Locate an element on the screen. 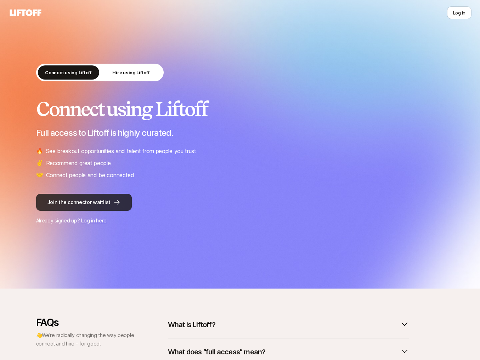  p: Connect using Liftoff is located at coordinates (68, 73).